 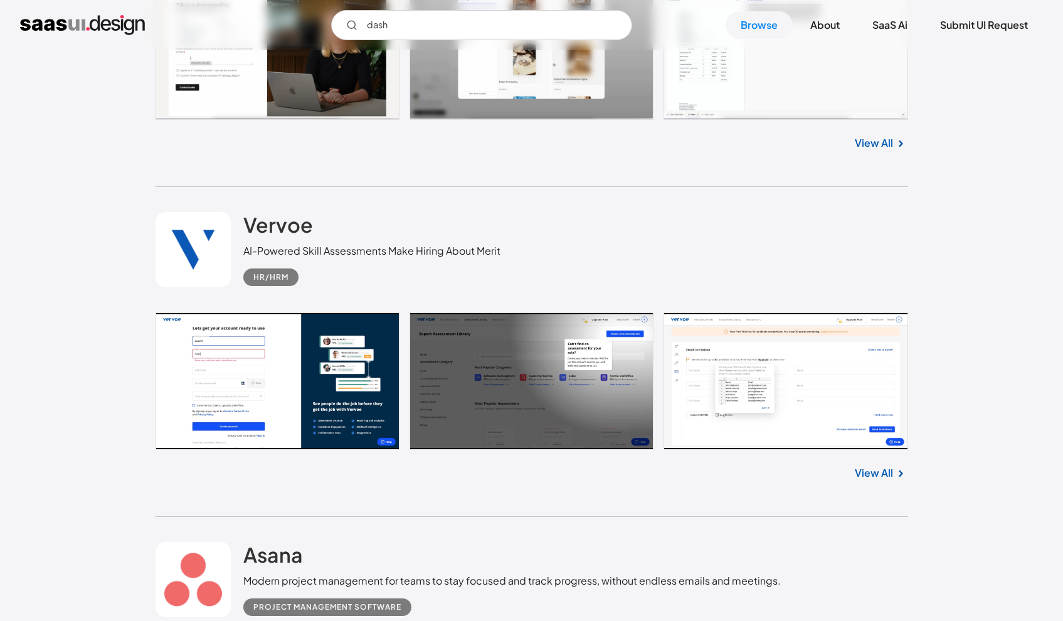 I want to click on a: About, so click(x=824, y=25).